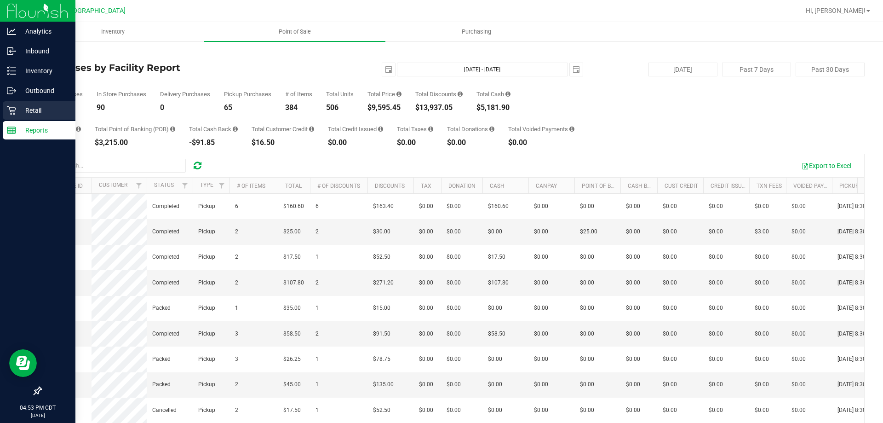  I want to click on div: 65, so click(247, 108).